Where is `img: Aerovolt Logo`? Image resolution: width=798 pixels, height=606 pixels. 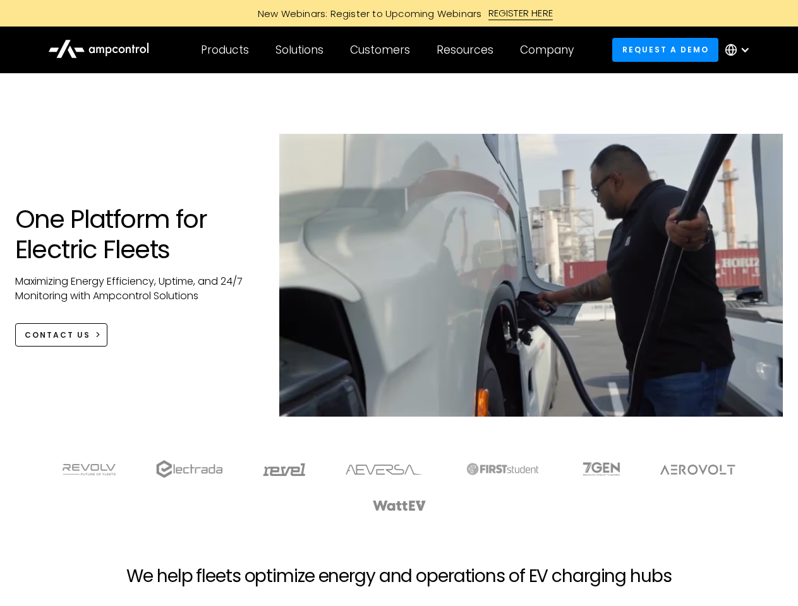 img: Aerovolt Logo is located at coordinates (697, 470).